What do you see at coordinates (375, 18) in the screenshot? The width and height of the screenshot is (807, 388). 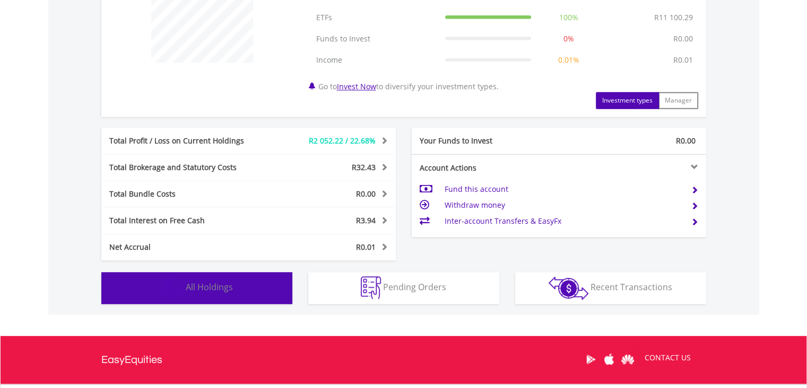 I see `td: ETFs` at bounding box center [375, 18].